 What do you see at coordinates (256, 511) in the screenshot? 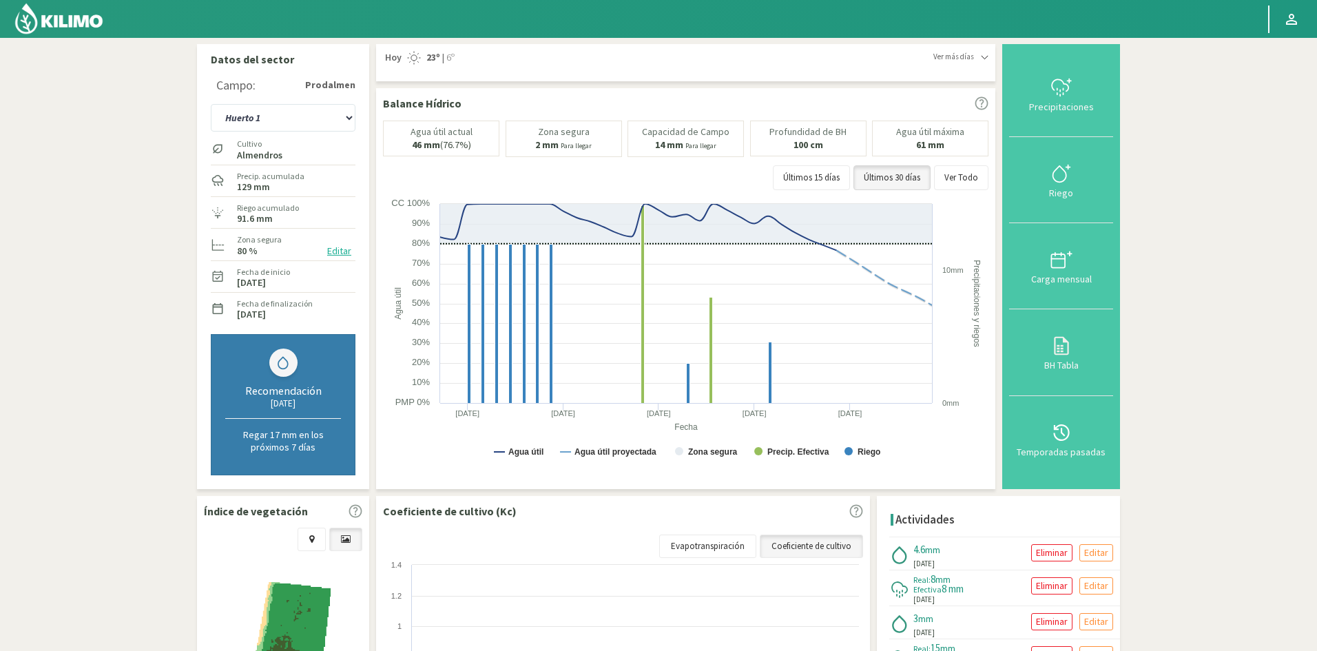
I see `p: Índice de vegetación` at bounding box center [256, 511].